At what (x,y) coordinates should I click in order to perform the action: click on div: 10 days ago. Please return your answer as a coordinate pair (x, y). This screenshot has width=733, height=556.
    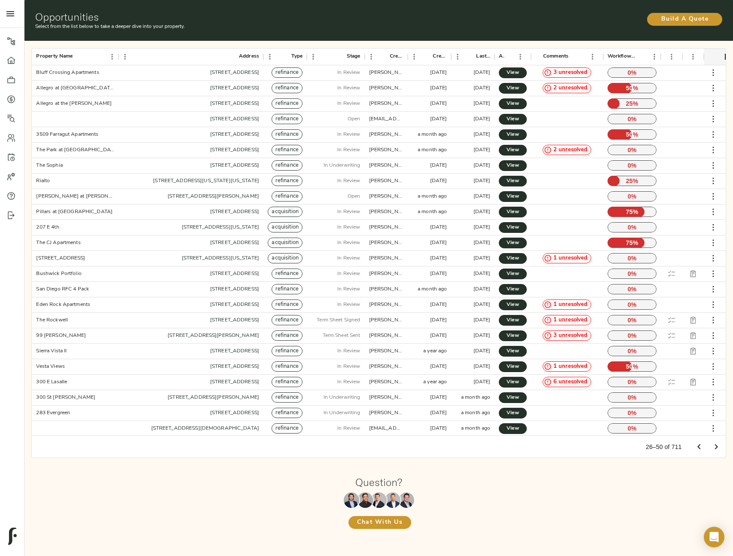
    Looking at the image, I should click on (482, 258).